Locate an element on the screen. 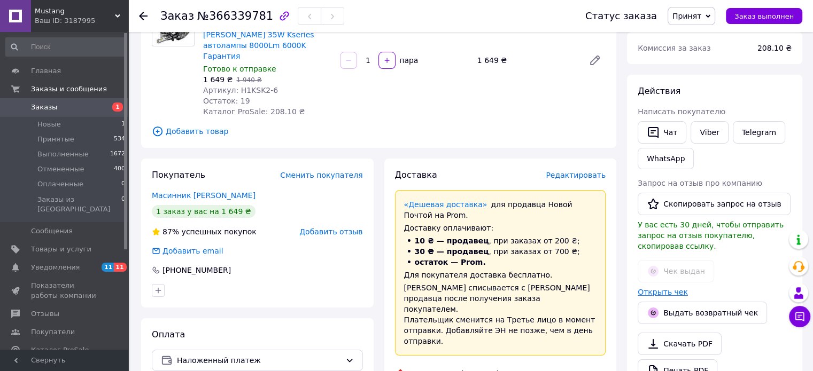 Image resolution: width=813 pixels, height=371 pixels. span: 1672 is located at coordinates (118, 154).